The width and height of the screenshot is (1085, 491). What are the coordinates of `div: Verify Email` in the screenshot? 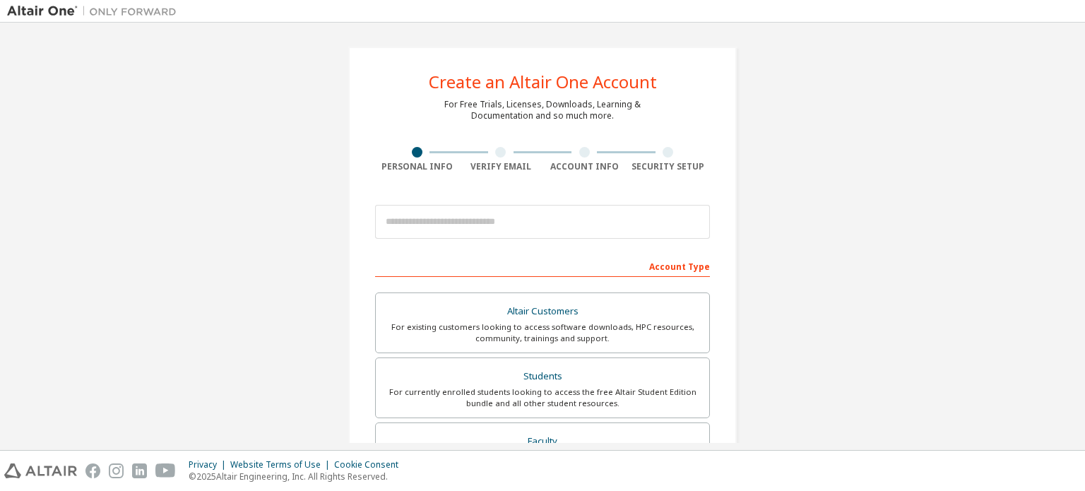 It's located at (501, 167).